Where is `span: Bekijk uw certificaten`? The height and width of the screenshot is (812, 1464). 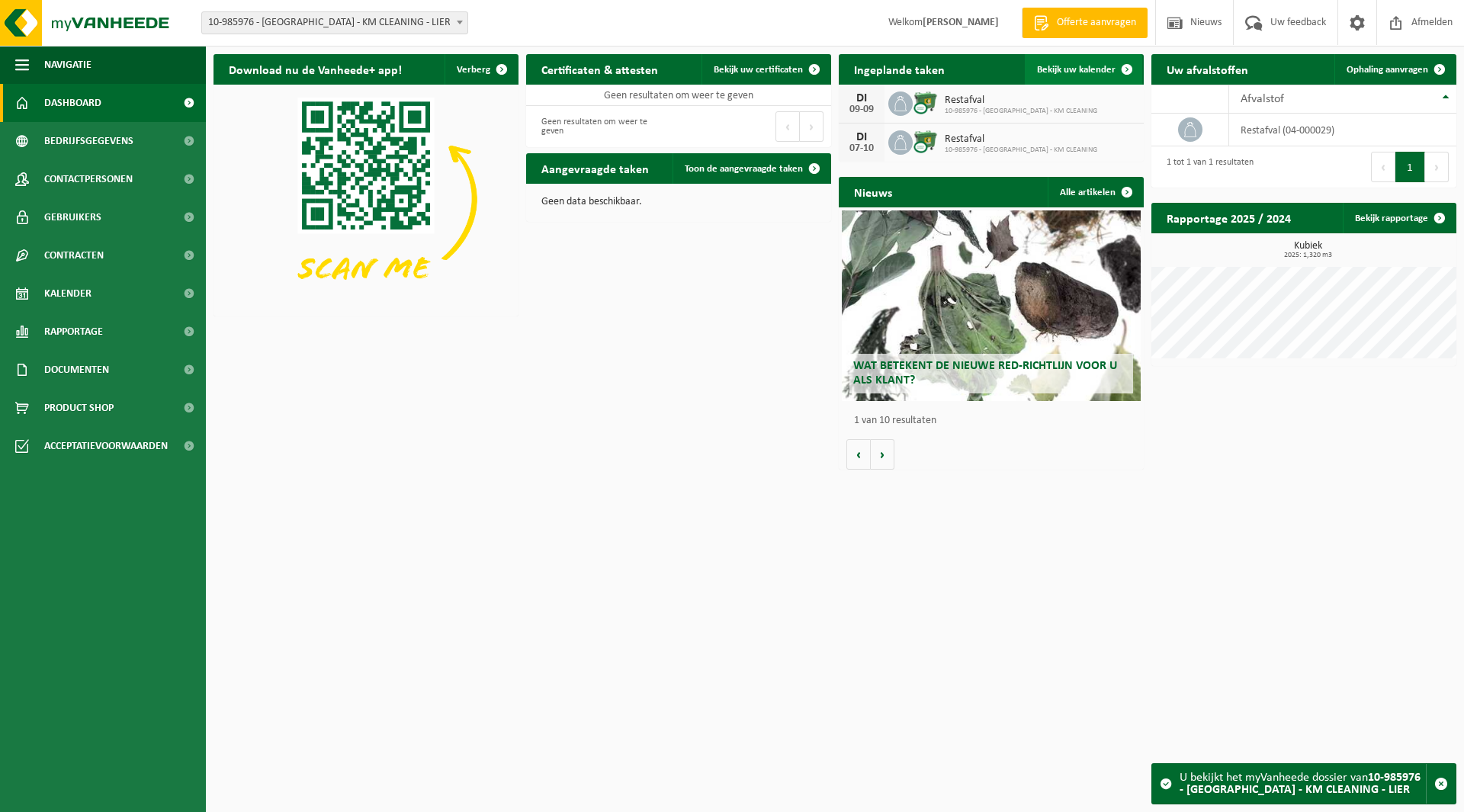
span: Bekijk uw certificaten is located at coordinates (758, 70).